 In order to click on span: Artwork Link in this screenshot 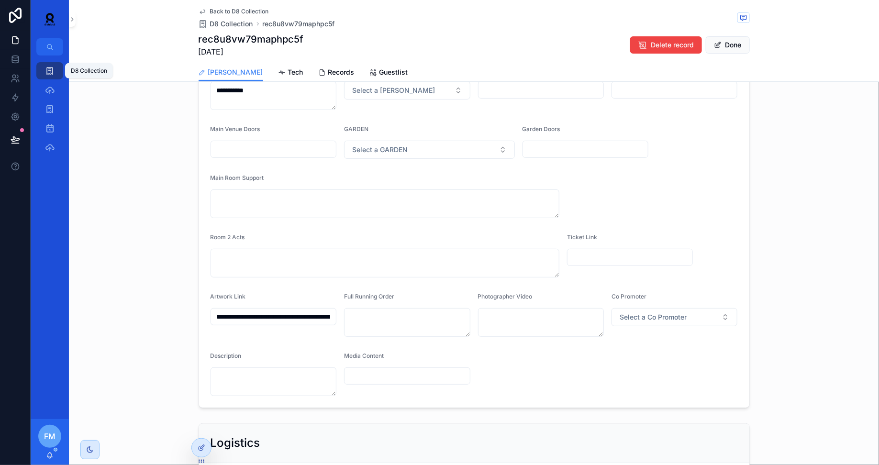, I will do `click(228, 296)`.